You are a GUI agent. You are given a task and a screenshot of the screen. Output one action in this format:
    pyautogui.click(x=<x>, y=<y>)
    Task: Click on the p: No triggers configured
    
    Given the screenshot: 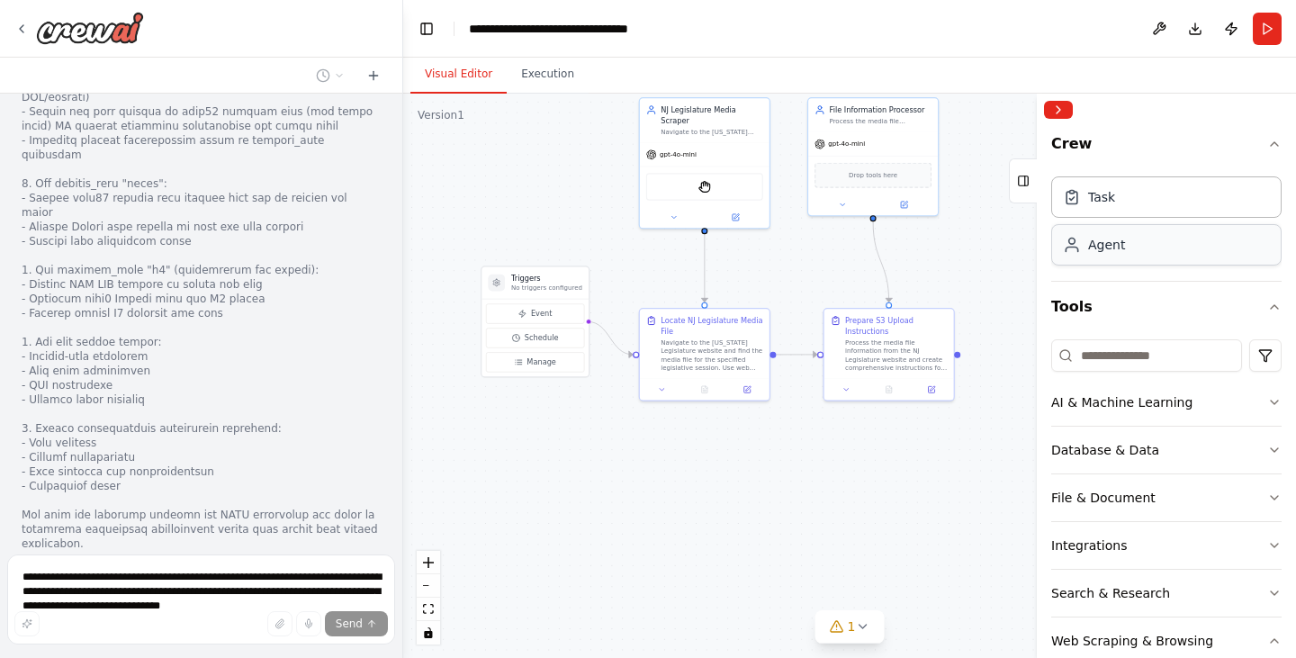 What is the action you would take?
    pyautogui.click(x=546, y=287)
    